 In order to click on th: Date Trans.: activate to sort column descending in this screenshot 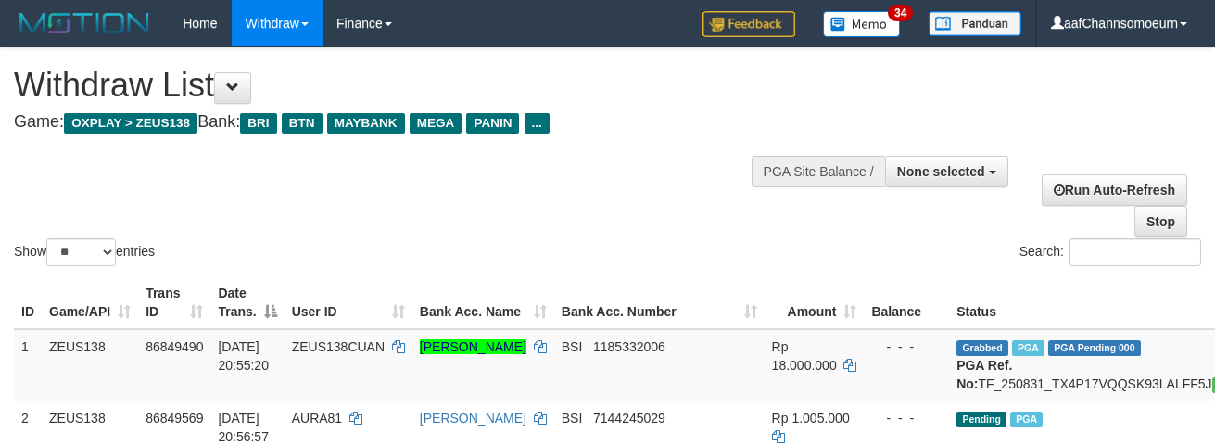, I will do `click(247, 302)`.